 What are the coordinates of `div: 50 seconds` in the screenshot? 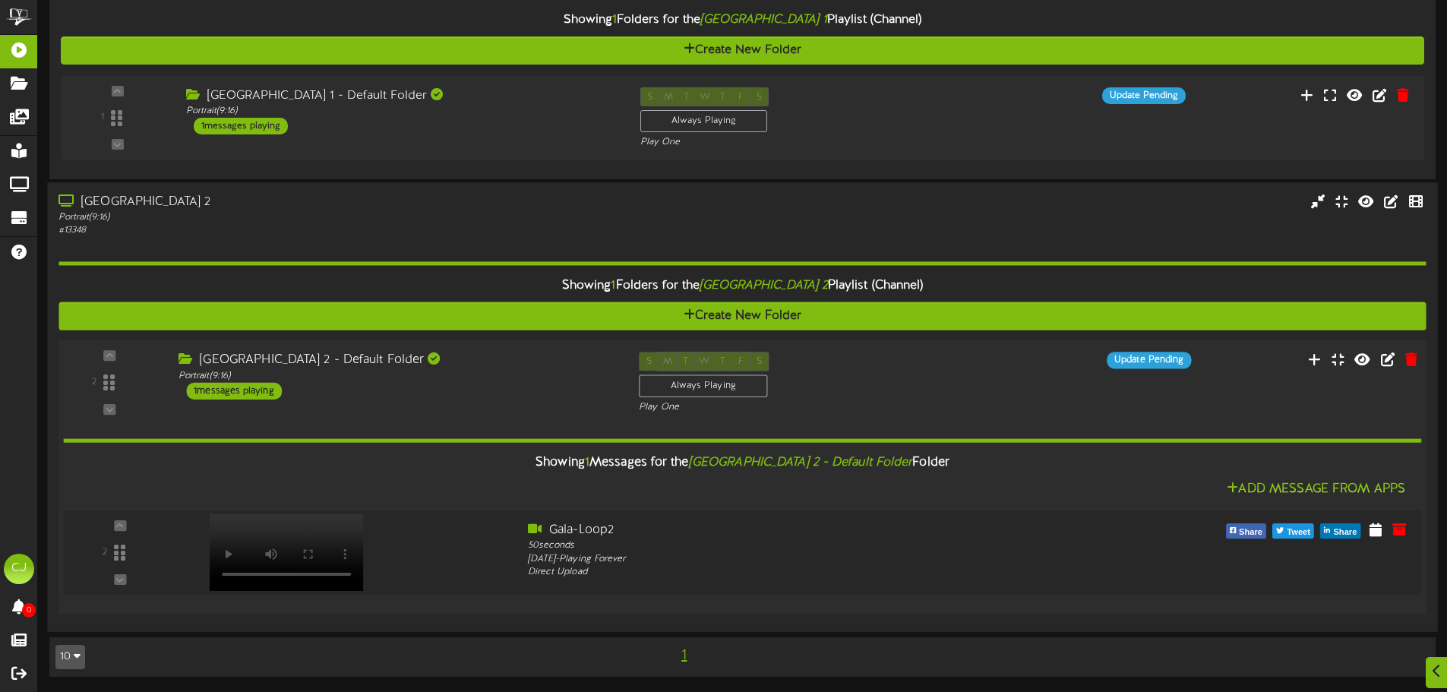 It's located at (799, 545).